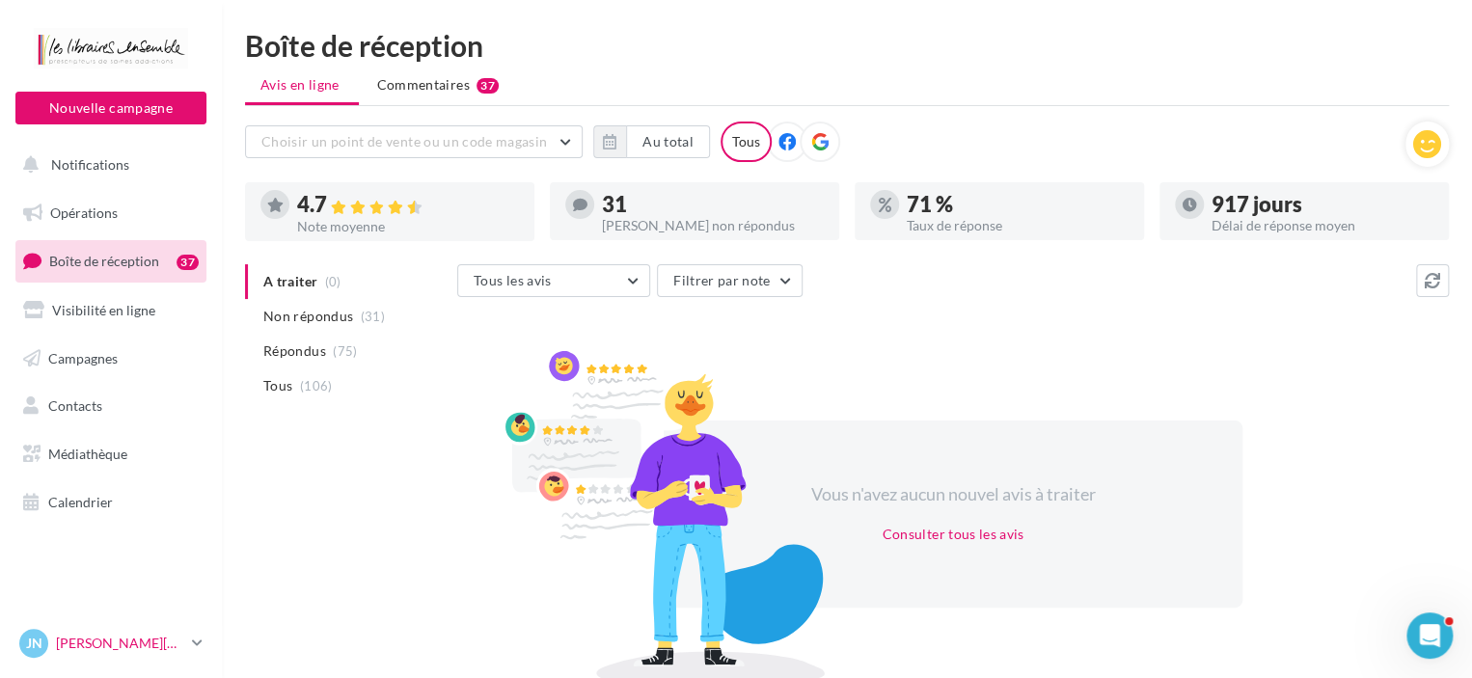 This screenshot has width=1472, height=678. What do you see at coordinates (83, 357) in the screenshot?
I see `span: Campagnes` at bounding box center [83, 357].